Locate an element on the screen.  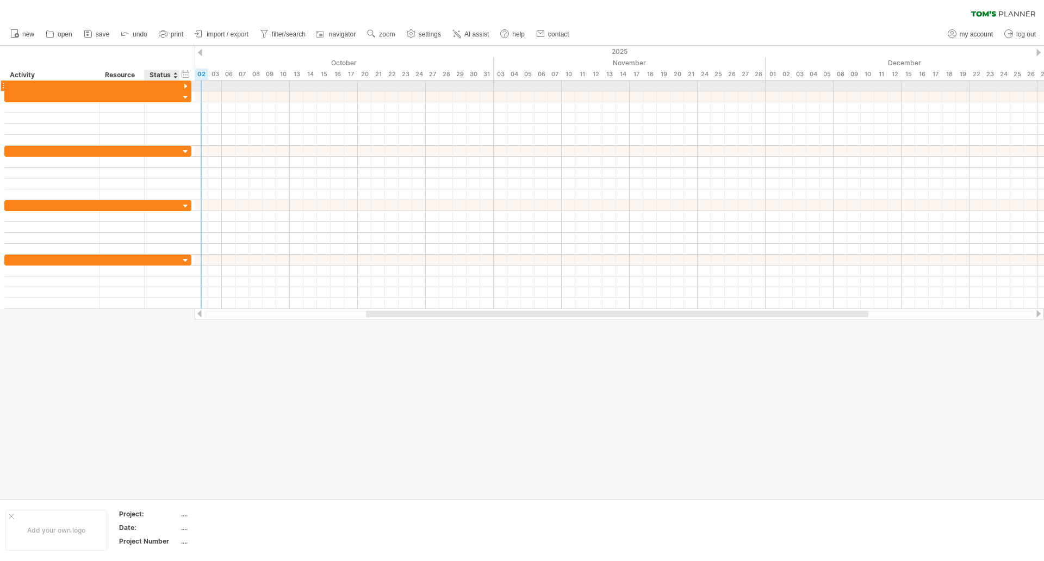
div: Thursday, 30 October 2025 is located at coordinates (473, 74).